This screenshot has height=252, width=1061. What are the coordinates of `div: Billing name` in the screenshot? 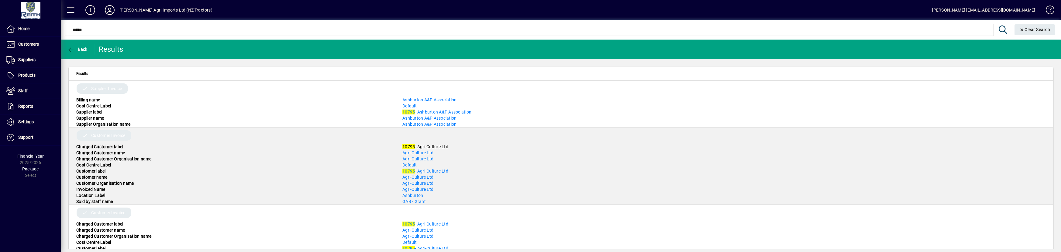 It's located at (235, 100).